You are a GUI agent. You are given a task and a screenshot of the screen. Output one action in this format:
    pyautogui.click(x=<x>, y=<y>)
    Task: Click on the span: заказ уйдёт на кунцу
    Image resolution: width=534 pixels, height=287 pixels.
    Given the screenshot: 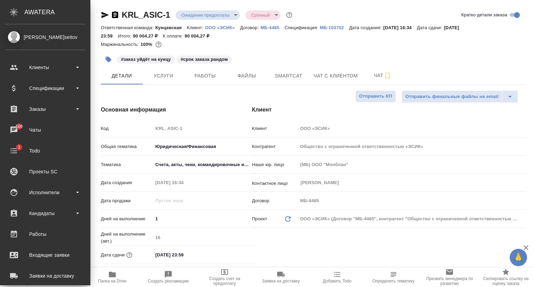 What is the action you would take?
    pyautogui.click(x=146, y=59)
    